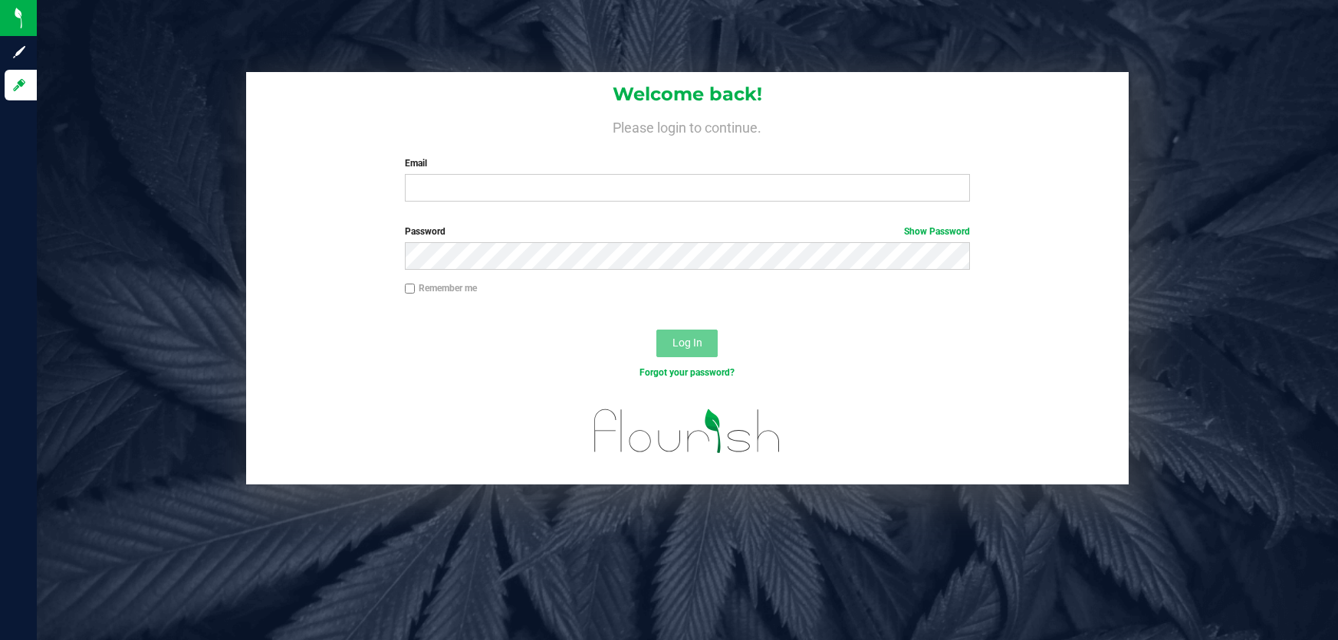 This screenshot has height=640, width=1338. What do you see at coordinates (410, 289) in the screenshot?
I see `input: Remember me` at bounding box center [410, 289].